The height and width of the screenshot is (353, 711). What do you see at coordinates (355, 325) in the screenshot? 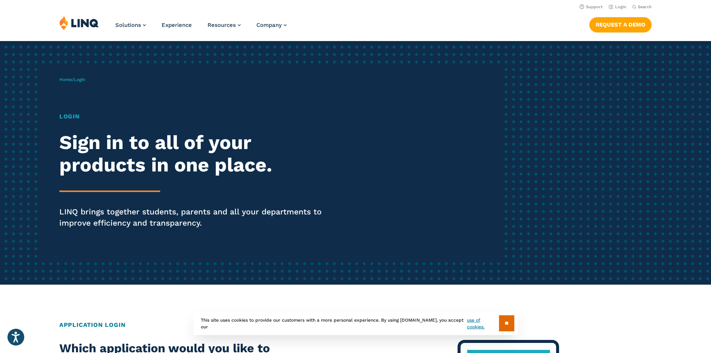
I see `h2: Application Login` at bounding box center [355, 325].